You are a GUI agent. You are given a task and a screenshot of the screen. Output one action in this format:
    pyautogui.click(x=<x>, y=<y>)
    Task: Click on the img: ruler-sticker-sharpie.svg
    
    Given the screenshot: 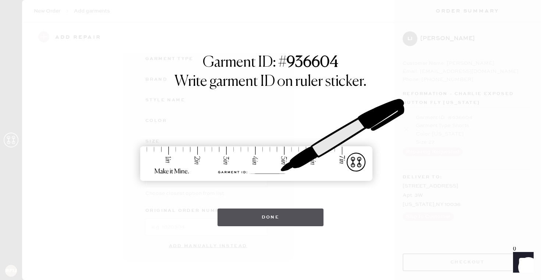 What is the action you would take?
    pyautogui.click(x=271, y=140)
    